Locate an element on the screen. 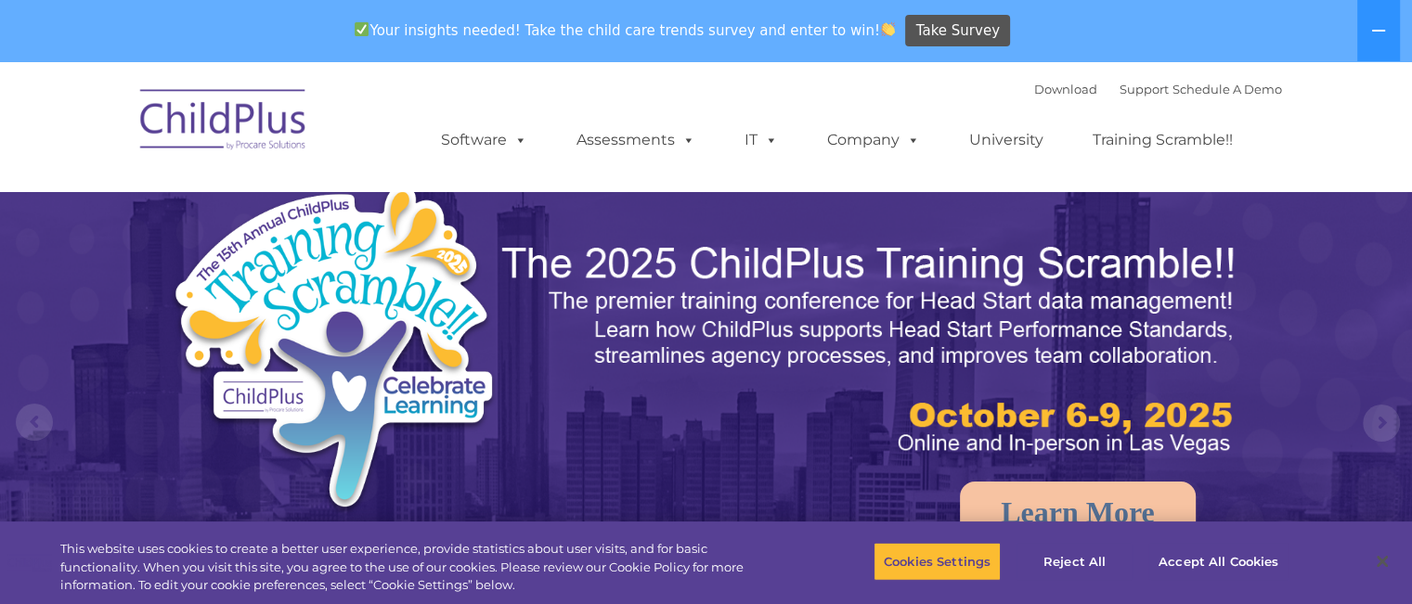  button: Reject All is located at coordinates (1074, 562).